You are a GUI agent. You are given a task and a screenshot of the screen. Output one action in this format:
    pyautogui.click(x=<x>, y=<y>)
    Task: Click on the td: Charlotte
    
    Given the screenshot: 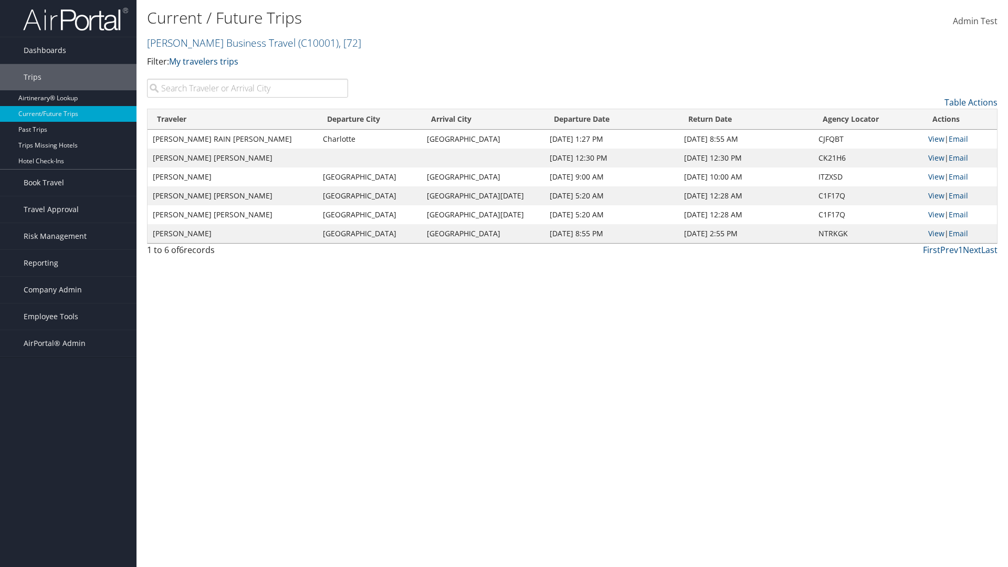 What is the action you would take?
    pyautogui.click(x=370, y=139)
    